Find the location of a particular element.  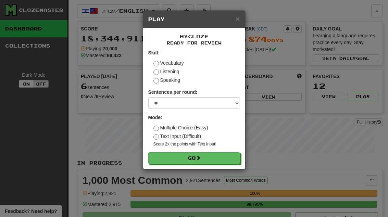

strong: Skill: is located at coordinates (154, 53).